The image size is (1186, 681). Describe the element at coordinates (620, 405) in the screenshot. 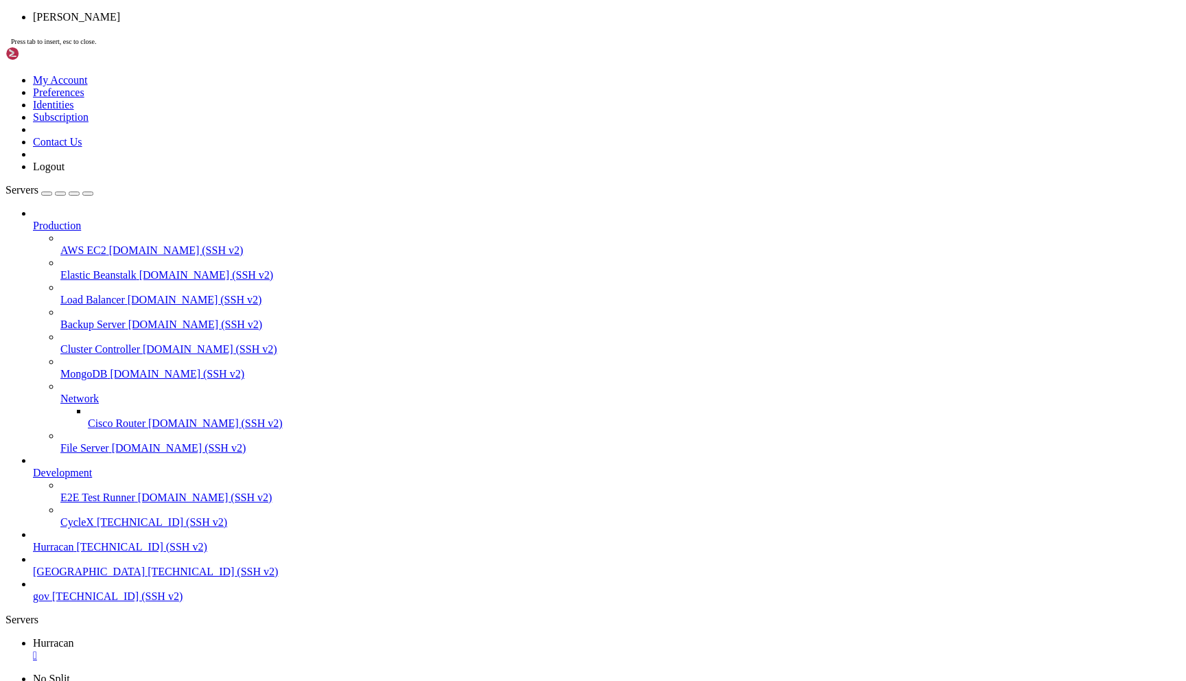

I see `li: Network` at that location.